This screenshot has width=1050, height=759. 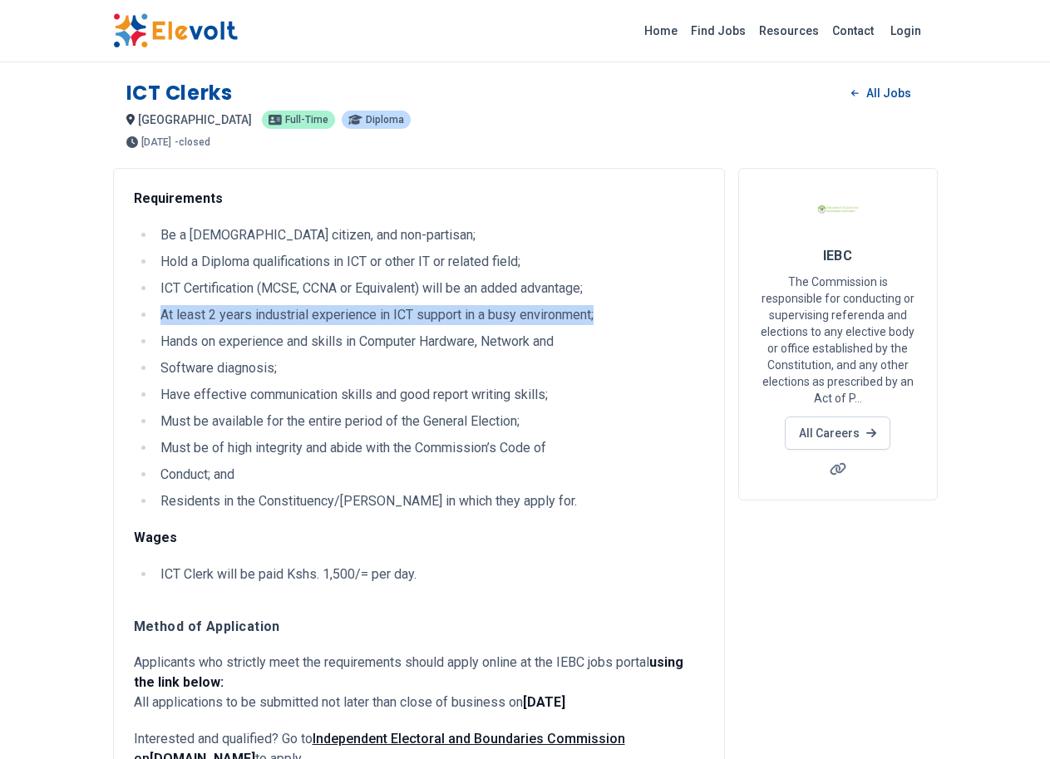 I want to click on a: Resources, so click(x=789, y=31).